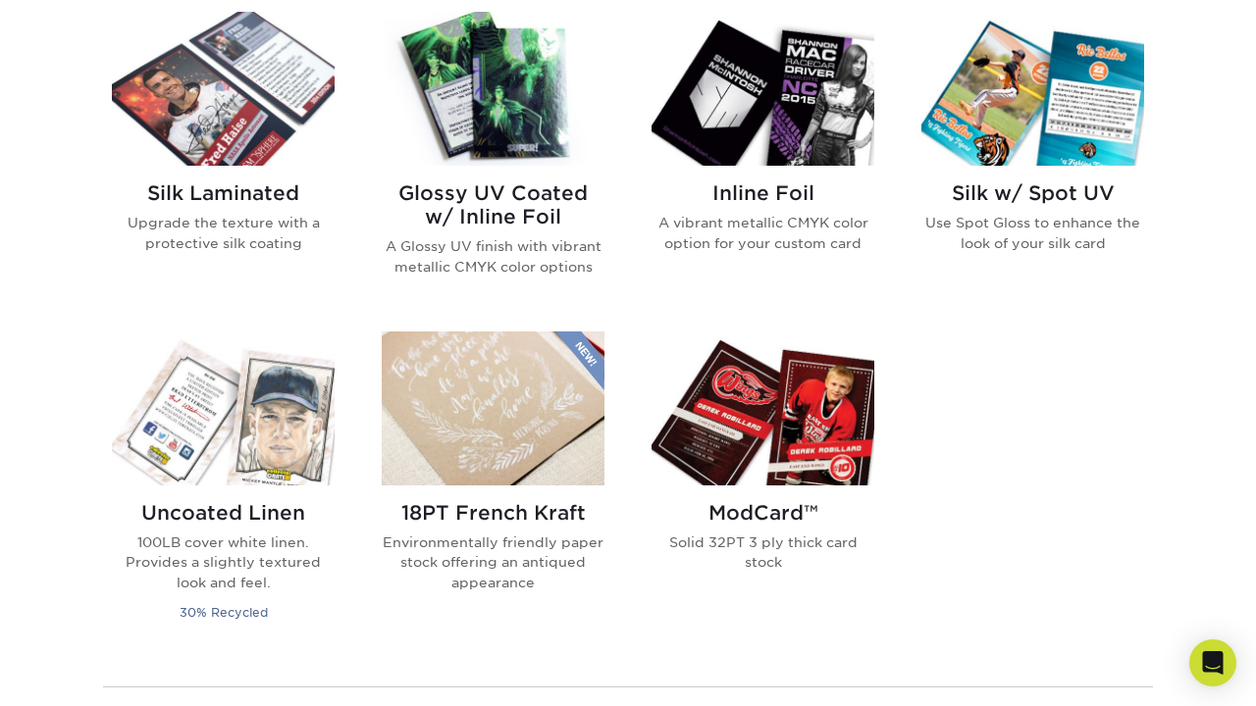  What do you see at coordinates (762, 513) in the screenshot?
I see `h2: ModCard™` at bounding box center [762, 513].